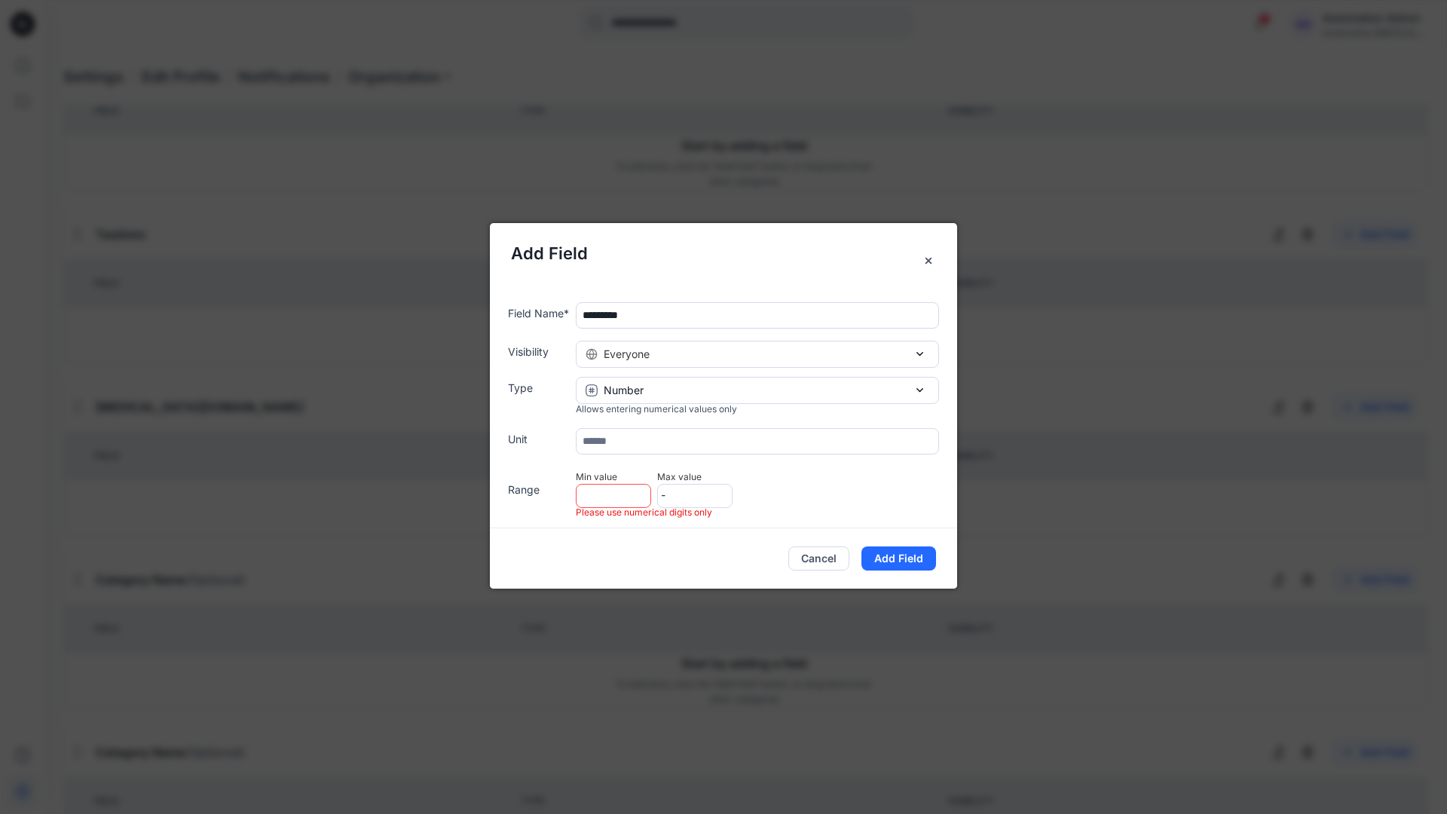  What do you see at coordinates (724, 253) in the screenshot?
I see `h5: Add Field` at bounding box center [724, 253].